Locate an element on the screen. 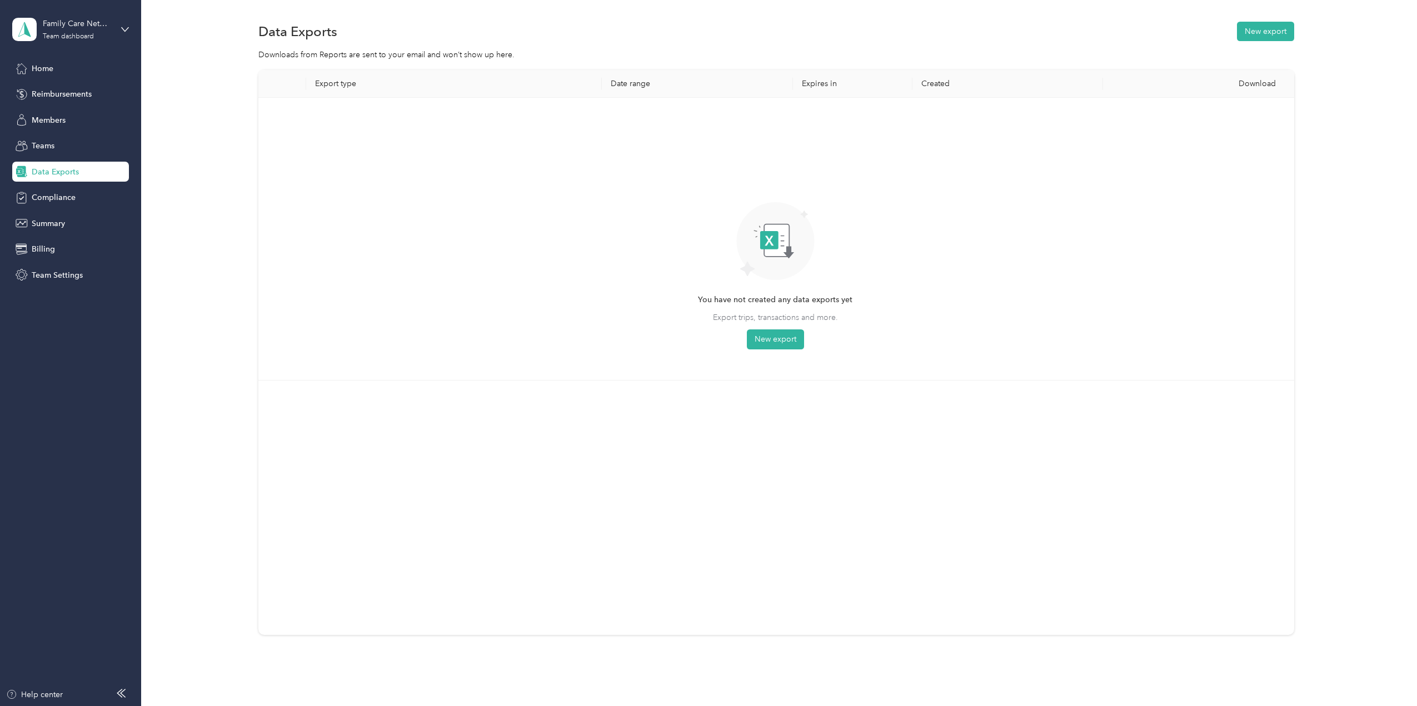 The height and width of the screenshot is (706, 1417). span: Home is located at coordinates (42, 68).